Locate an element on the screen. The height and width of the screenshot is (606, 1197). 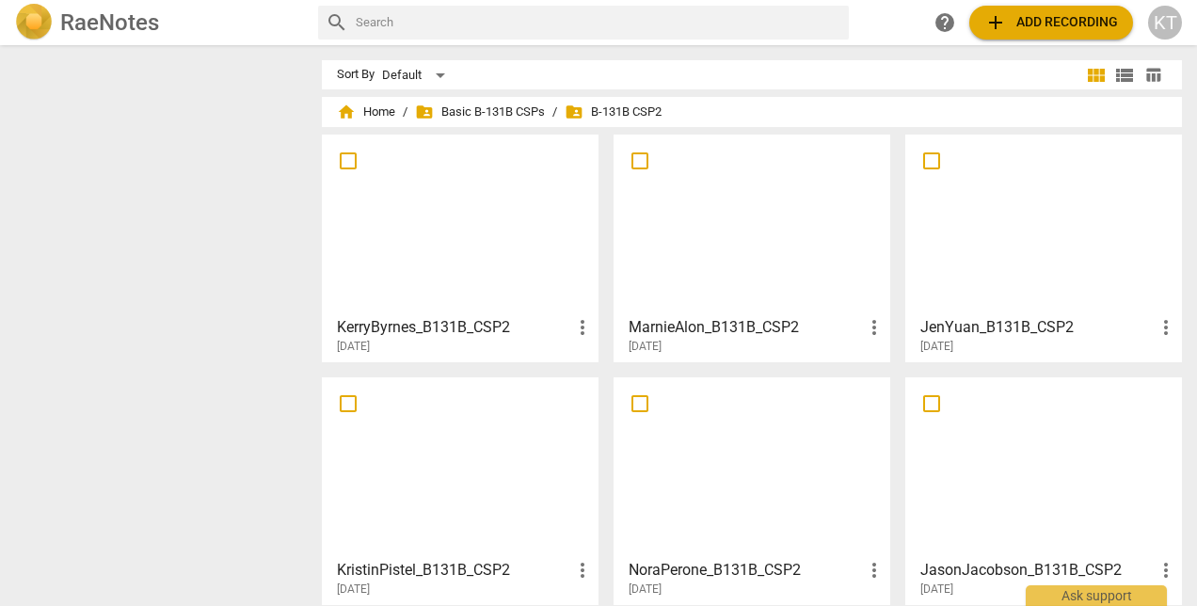
span: Home is located at coordinates (366, 112).